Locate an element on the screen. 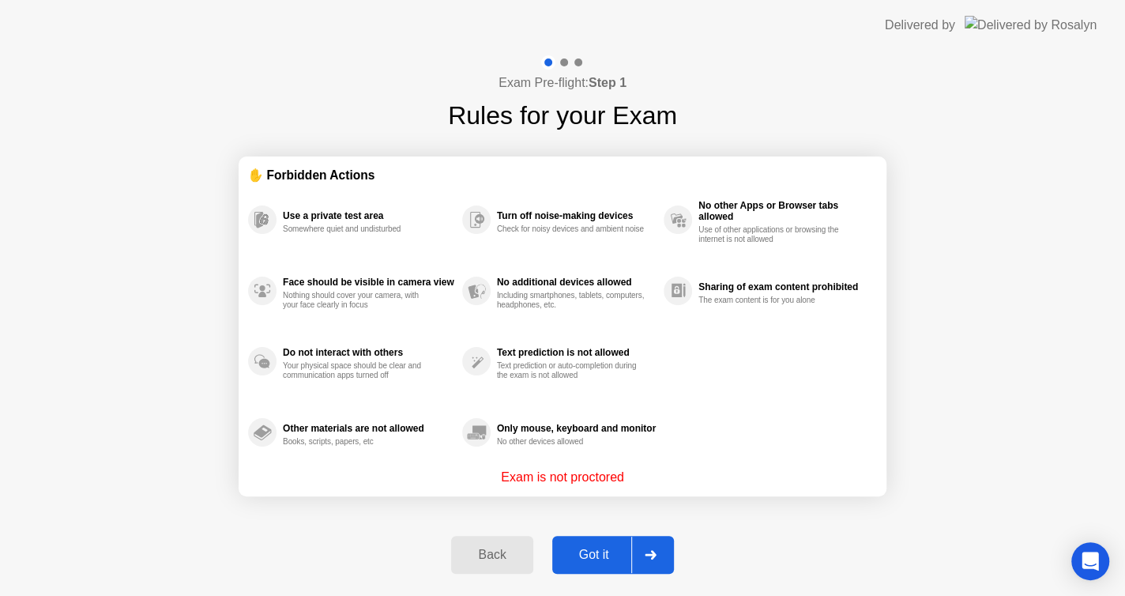 The height and width of the screenshot is (596, 1125). img: Delivered by Rosalyn is located at coordinates (1030, 24).